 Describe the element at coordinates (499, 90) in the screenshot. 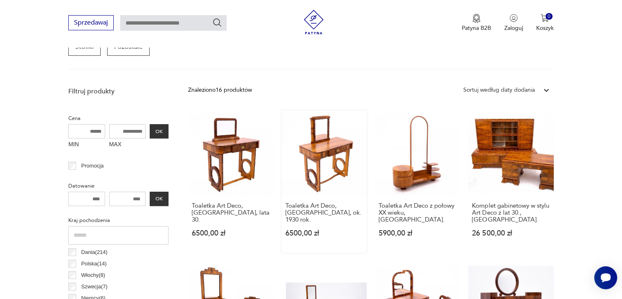

I see `div: Sortuj według daty dodania` at that location.